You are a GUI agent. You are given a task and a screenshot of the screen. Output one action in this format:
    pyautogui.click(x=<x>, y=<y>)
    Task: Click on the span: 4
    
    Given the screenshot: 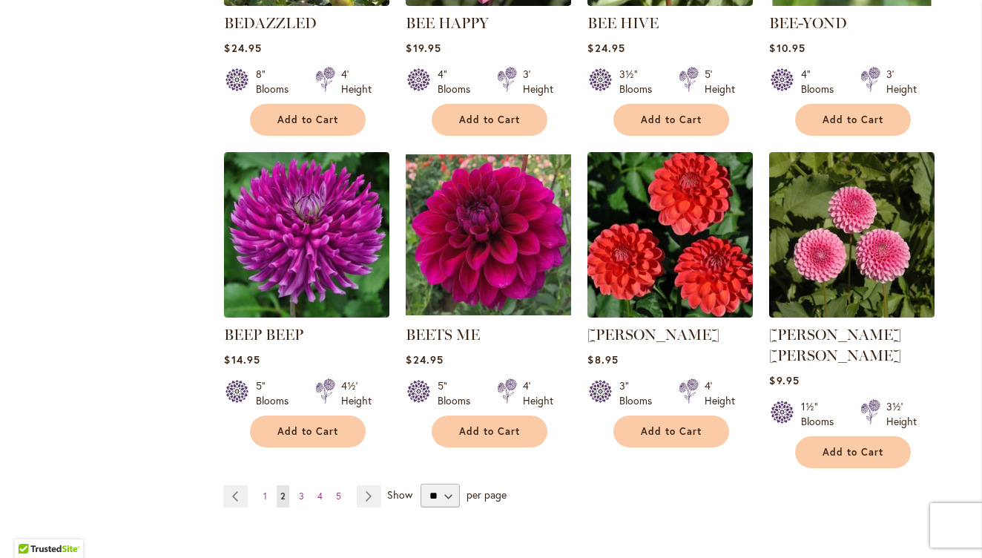 What is the action you would take?
    pyautogui.click(x=320, y=496)
    